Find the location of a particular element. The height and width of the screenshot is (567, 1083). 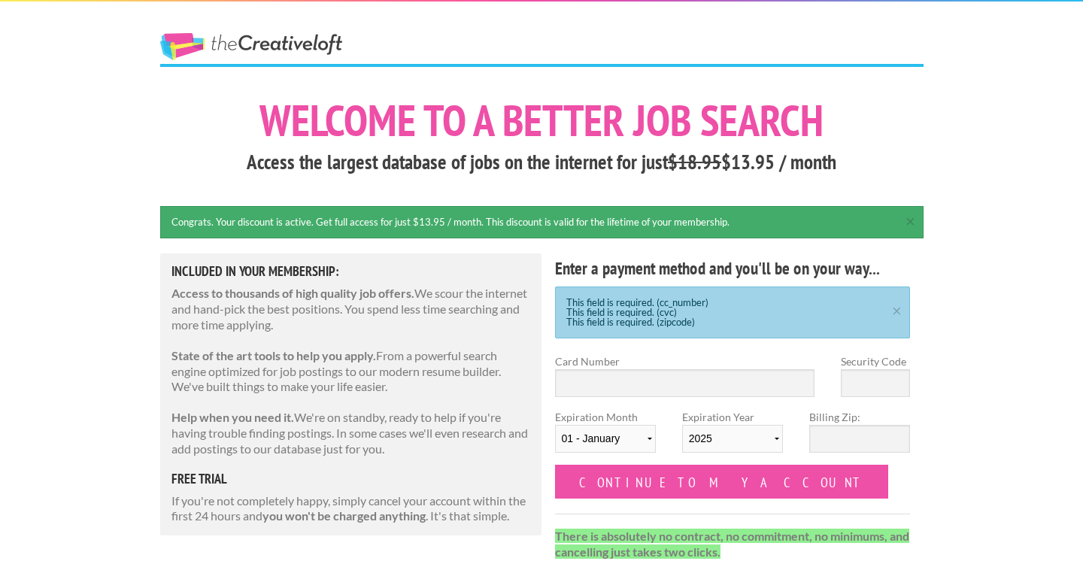

h4: Enter a payment method and you'll be on your way... is located at coordinates (733, 269).